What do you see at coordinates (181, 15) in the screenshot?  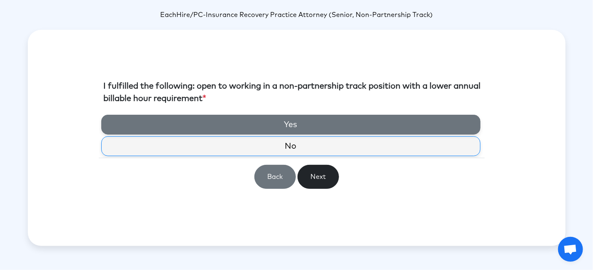 I see `span: EachHire/PC` at bounding box center [181, 15].